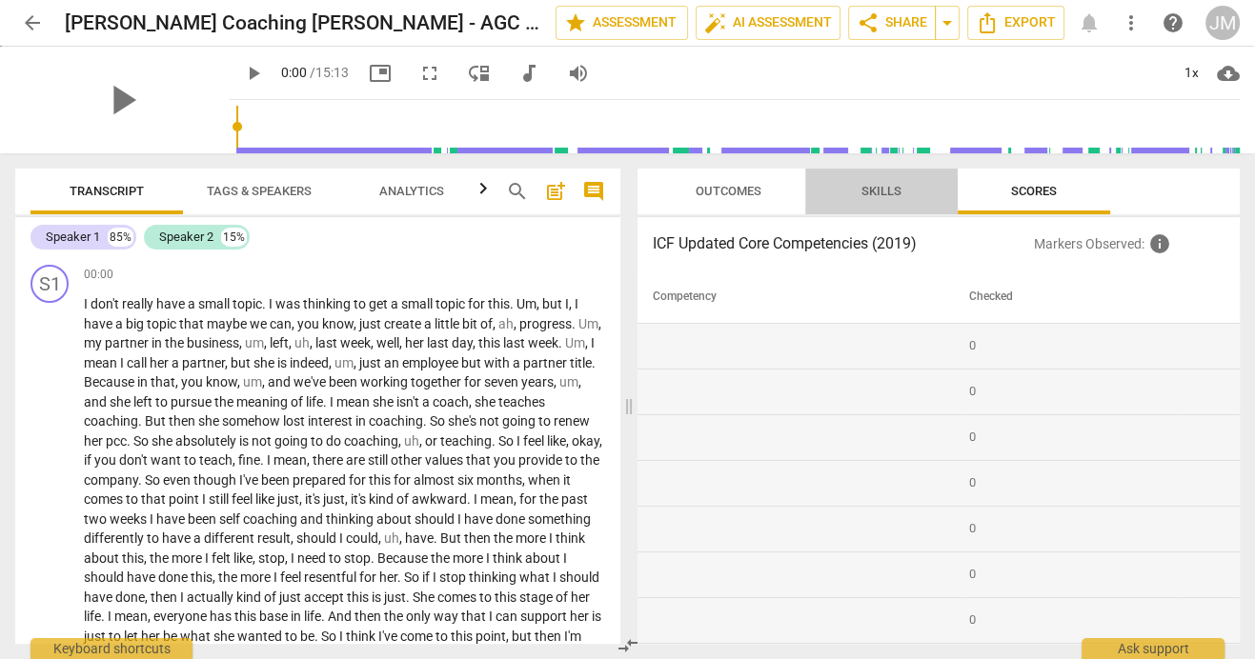 The image size is (1255, 659). I want to click on span: Export, so click(1016, 23).